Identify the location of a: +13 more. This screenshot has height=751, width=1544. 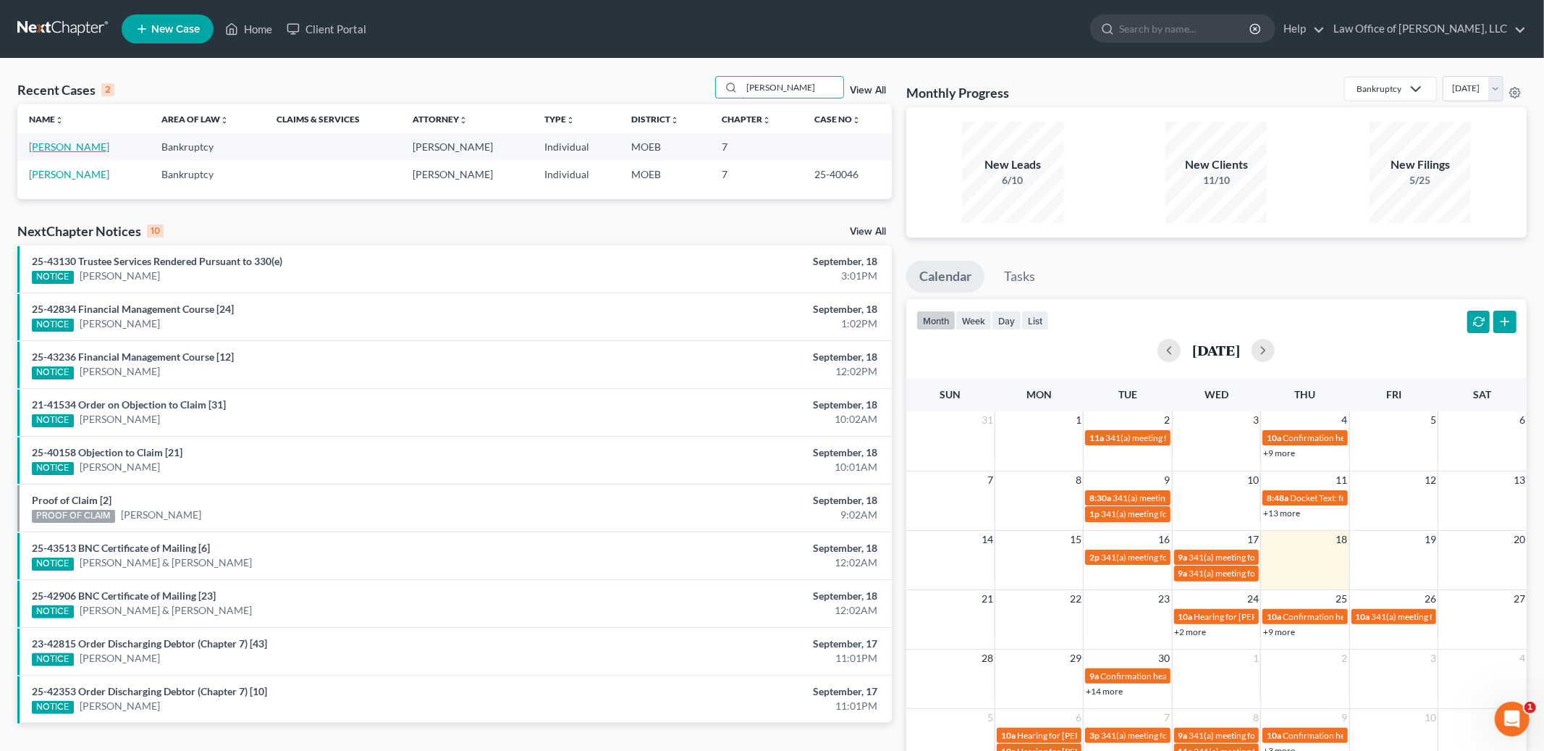
(1281, 512).